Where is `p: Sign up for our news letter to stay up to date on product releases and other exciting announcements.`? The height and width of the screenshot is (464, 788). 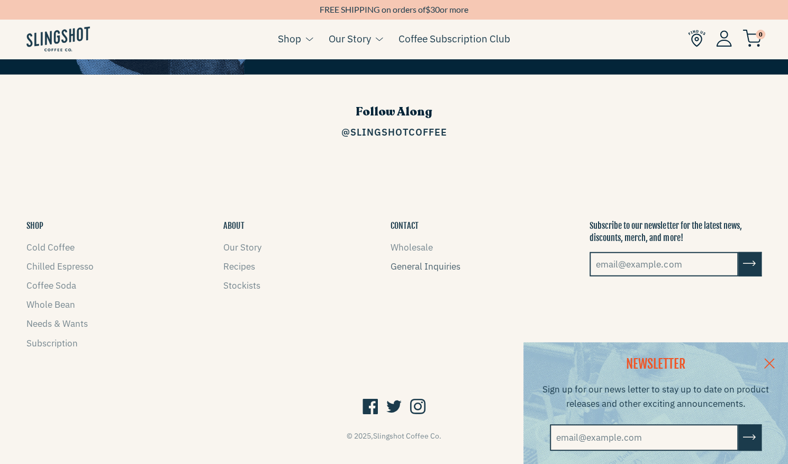
p: Sign up for our news letter to stay up to date on product releases and other exciting announcements. is located at coordinates (656, 397).